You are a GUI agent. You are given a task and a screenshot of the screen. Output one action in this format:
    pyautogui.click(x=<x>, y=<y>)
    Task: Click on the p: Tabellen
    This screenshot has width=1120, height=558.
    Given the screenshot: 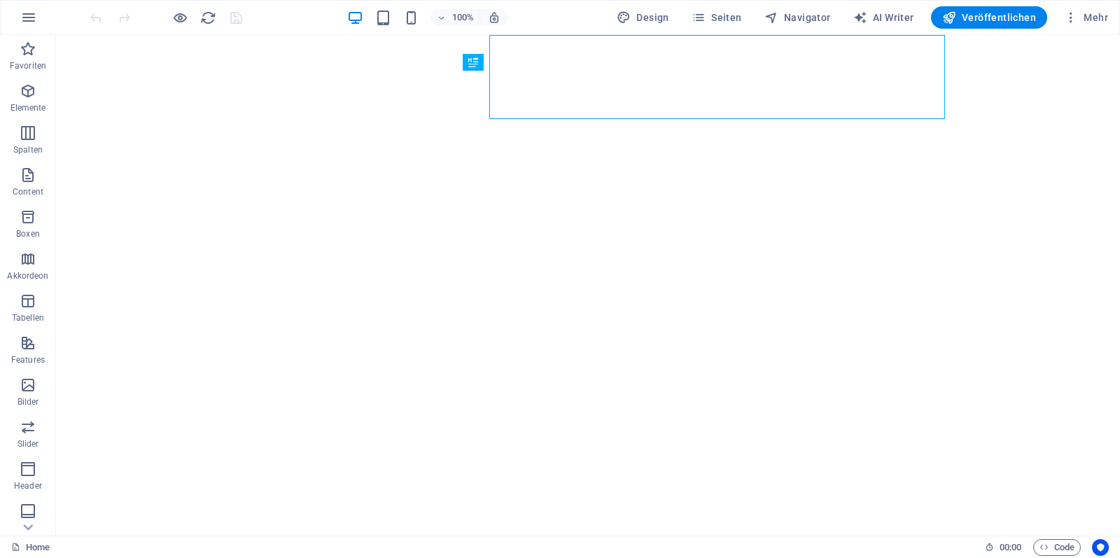 What is the action you would take?
    pyautogui.click(x=28, y=318)
    